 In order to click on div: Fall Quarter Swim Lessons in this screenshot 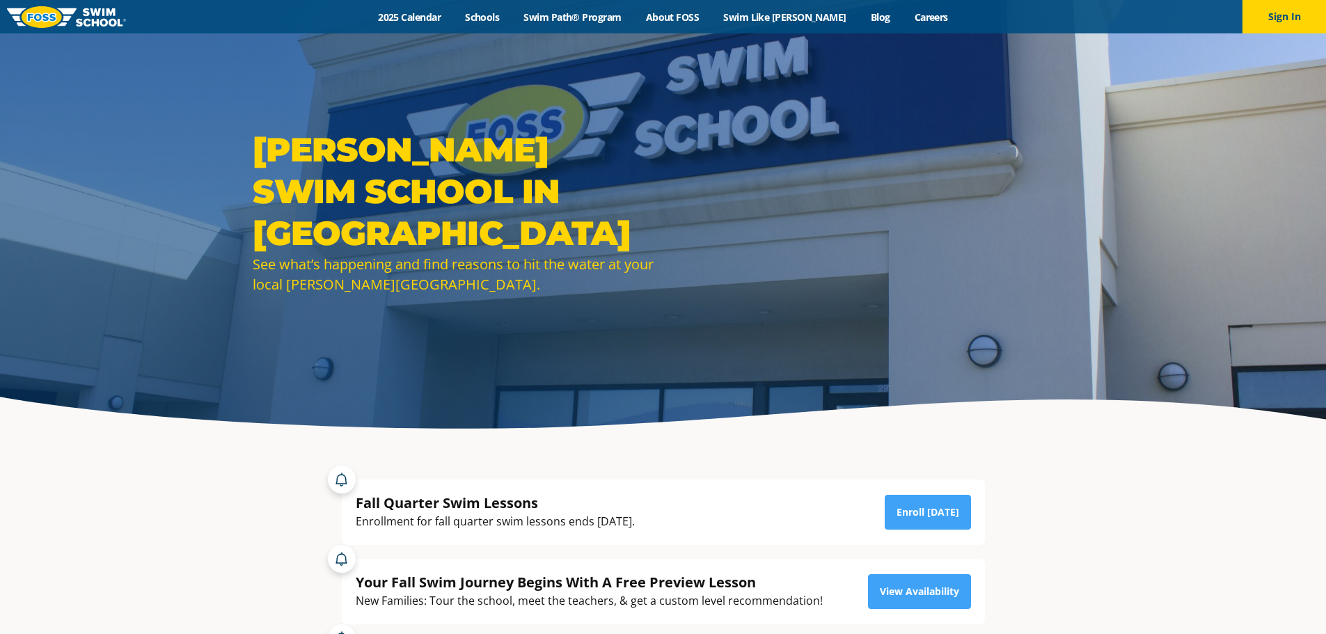, I will do `click(495, 503)`.